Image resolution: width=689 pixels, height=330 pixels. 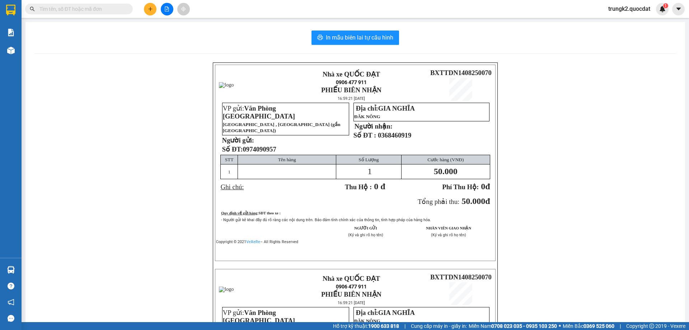 What do you see at coordinates (326, 220) in the screenshot?
I see `span: - Người gửi kê khai đầy đủ rõ ràng các nội dung trên. Bảo đảm tính chính xác của thông tin, tính ...` at bounding box center [326, 220].